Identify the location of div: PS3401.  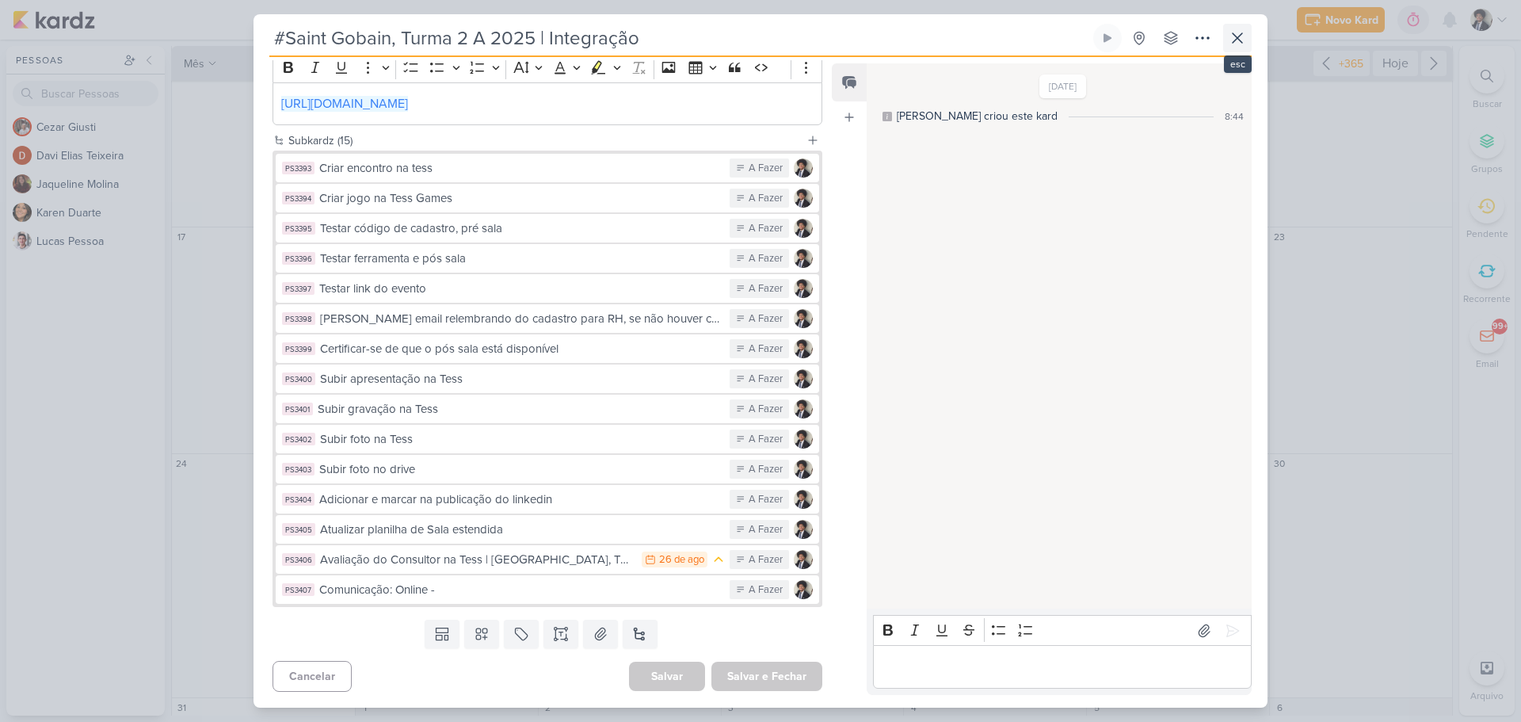
(297, 409).